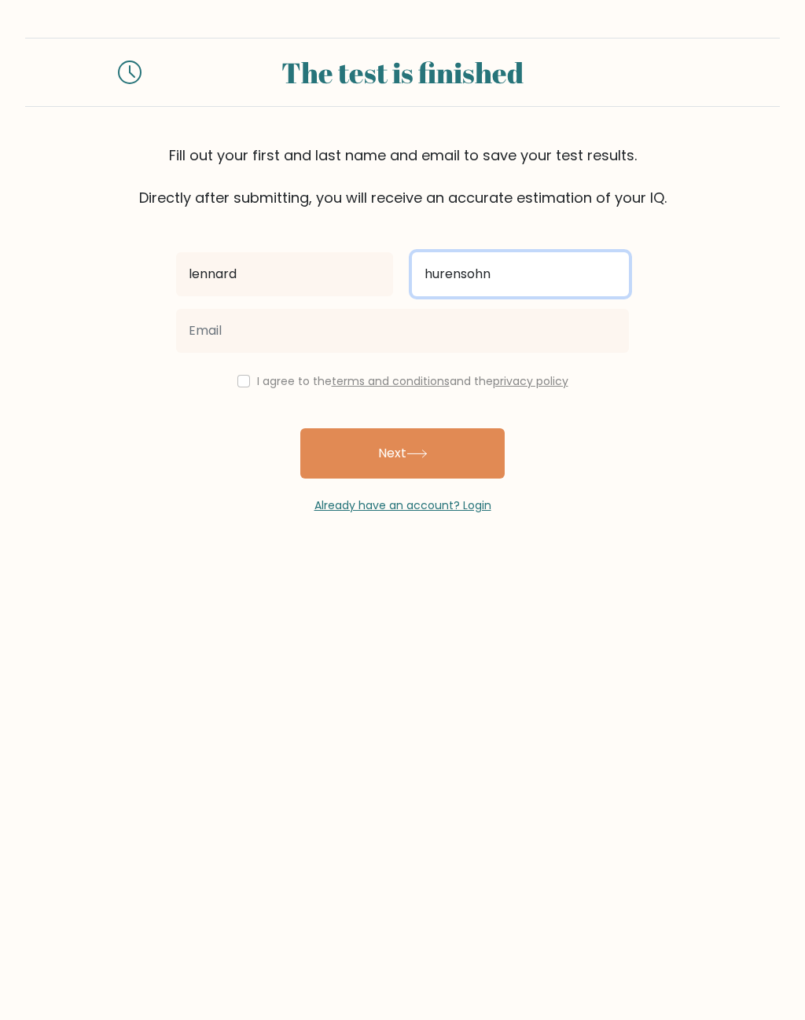 Image resolution: width=805 pixels, height=1020 pixels. What do you see at coordinates (402, 505) in the screenshot?
I see `a: Already have an account? Login` at bounding box center [402, 505].